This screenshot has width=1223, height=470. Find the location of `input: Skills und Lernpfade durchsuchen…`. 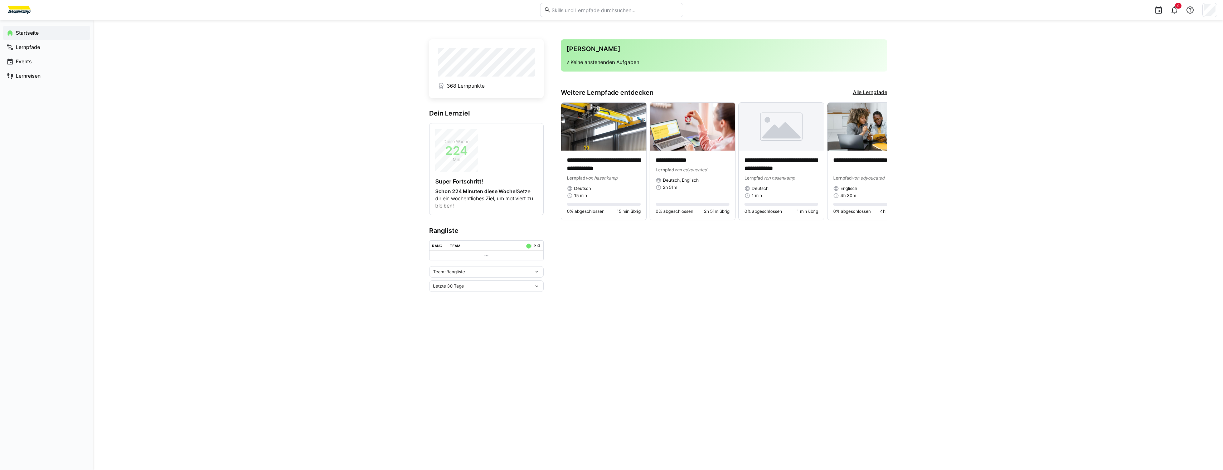

input: Skills und Lernpfade durchsuchen… is located at coordinates (615, 10).